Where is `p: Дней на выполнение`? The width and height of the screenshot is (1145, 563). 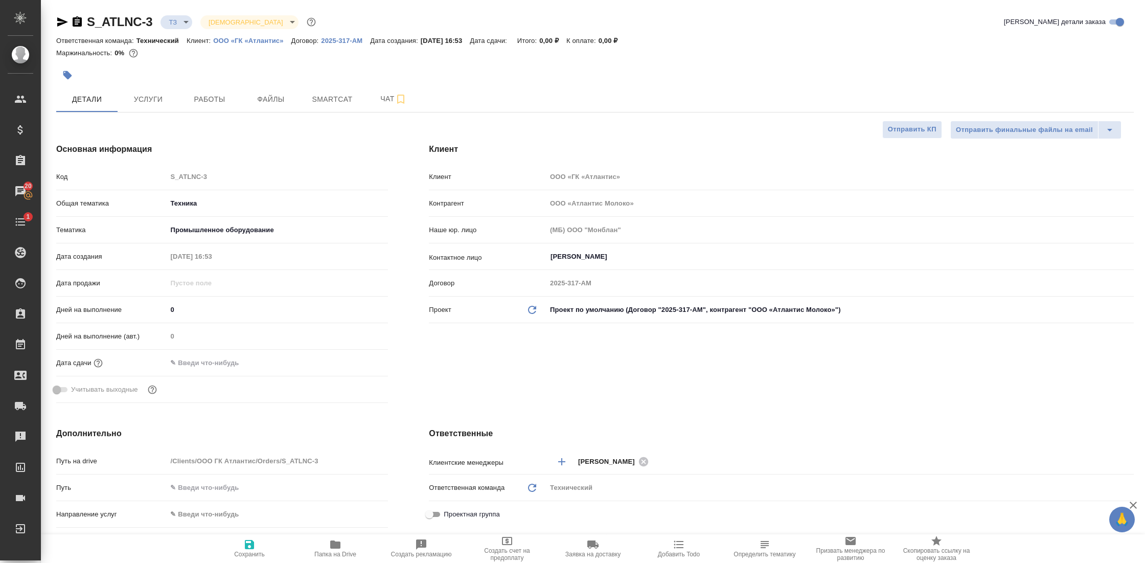 p: Дней на выполнение is located at coordinates (111, 310).